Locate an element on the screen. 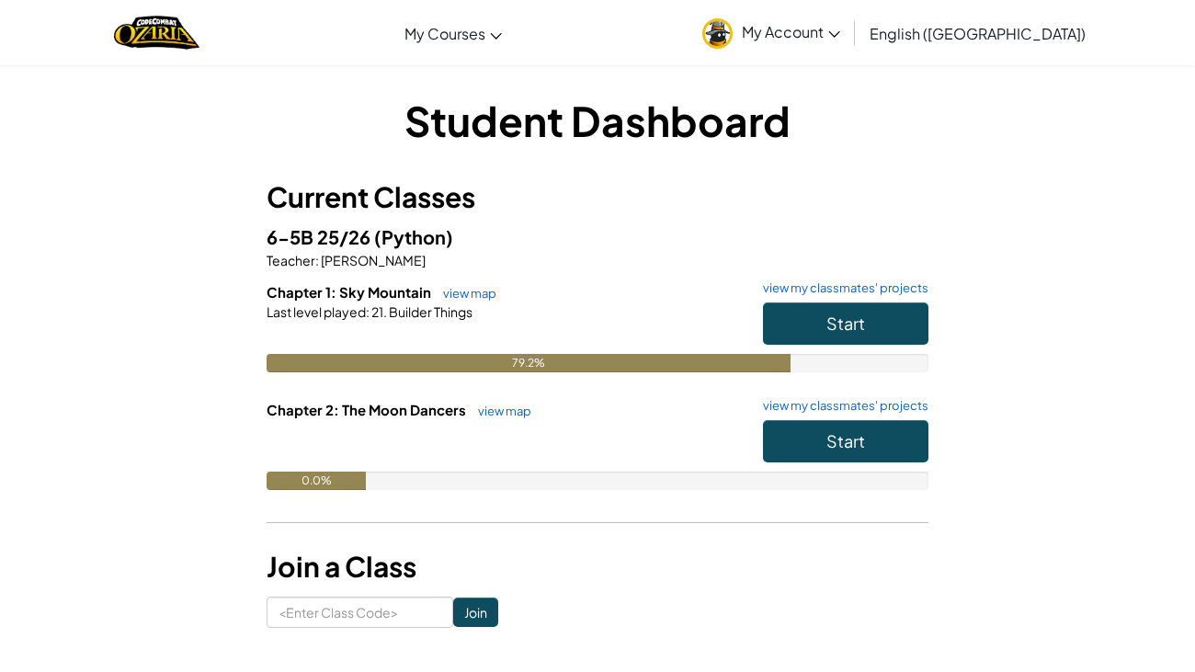 This screenshot has height=672, width=1195. span: Last level played is located at coordinates (316, 312).